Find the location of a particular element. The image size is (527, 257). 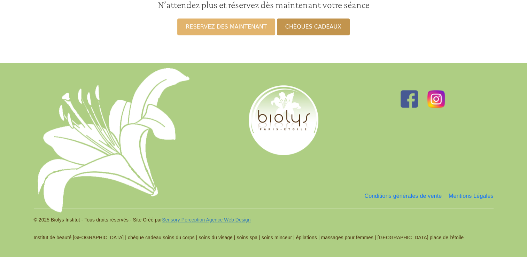

img: Facebook is located at coordinates (409, 99).